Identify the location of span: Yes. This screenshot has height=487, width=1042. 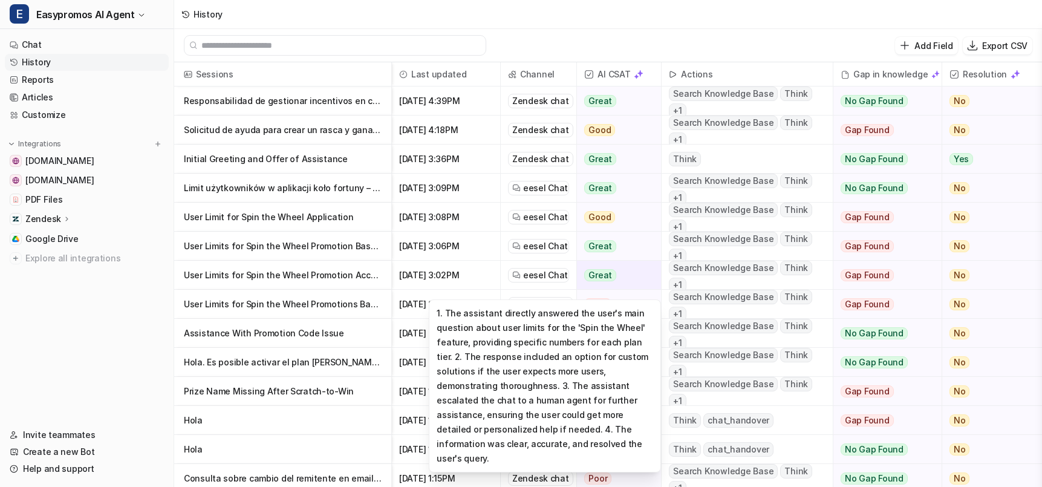
(961, 159).